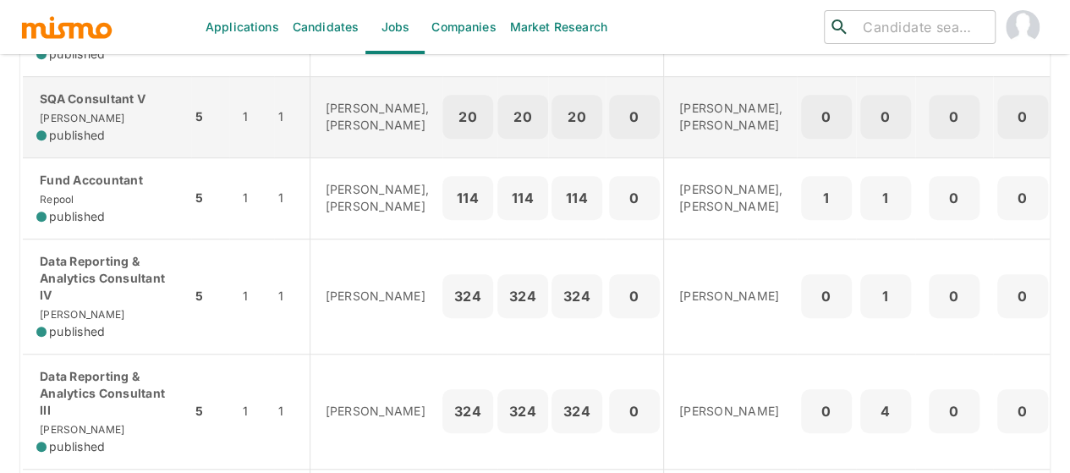 The height and width of the screenshot is (473, 1070). Describe the element at coordinates (107, 278) in the screenshot. I see `p: Data Reporting & Analytics Consultant IV` at that location.